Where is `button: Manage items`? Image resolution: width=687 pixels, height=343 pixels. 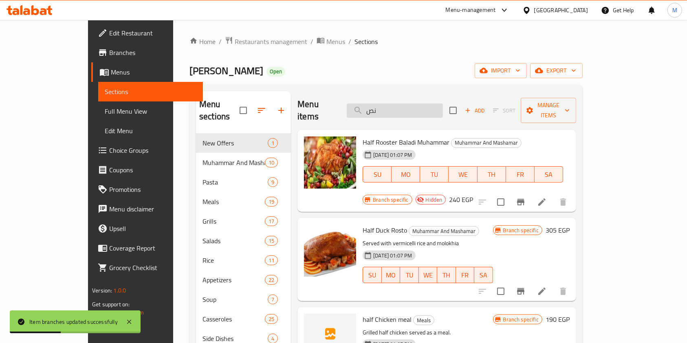 button: Manage items is located at coordinates (549, 110).